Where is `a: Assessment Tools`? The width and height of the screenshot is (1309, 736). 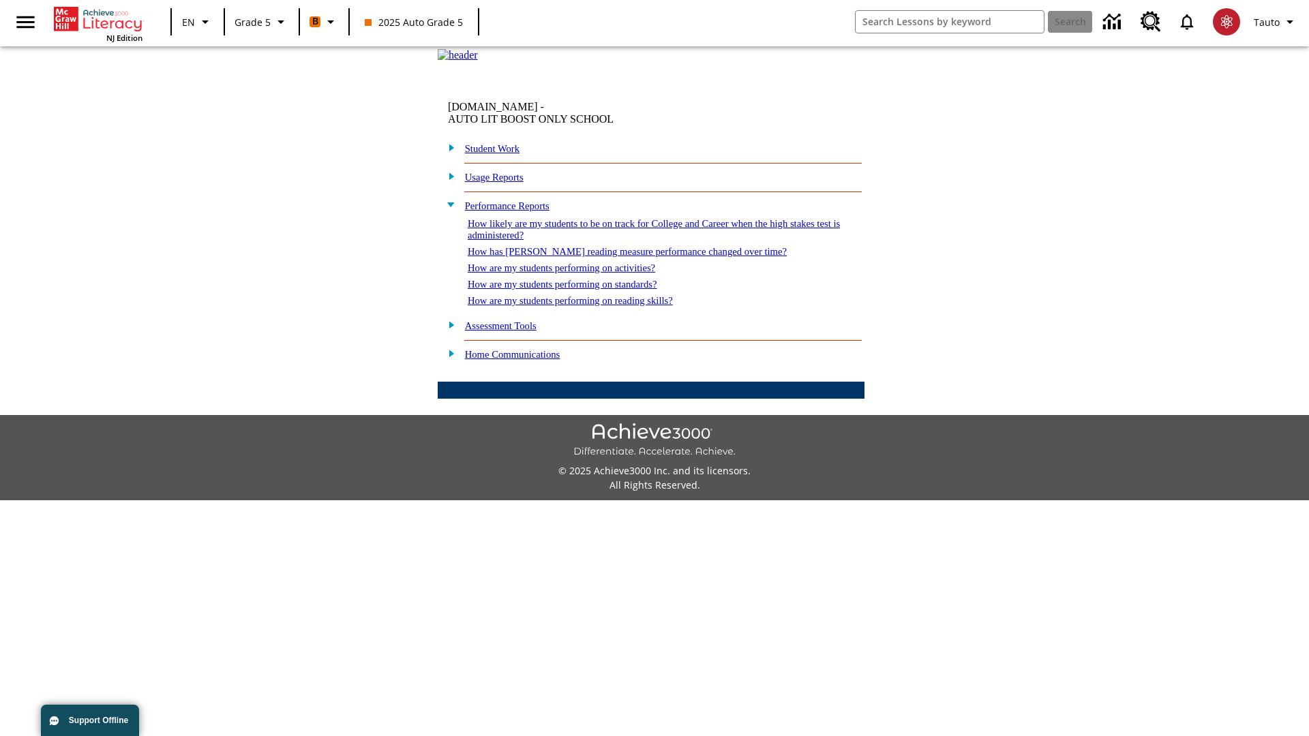 a: Assessment Tools is located at coordinates (500, 326).